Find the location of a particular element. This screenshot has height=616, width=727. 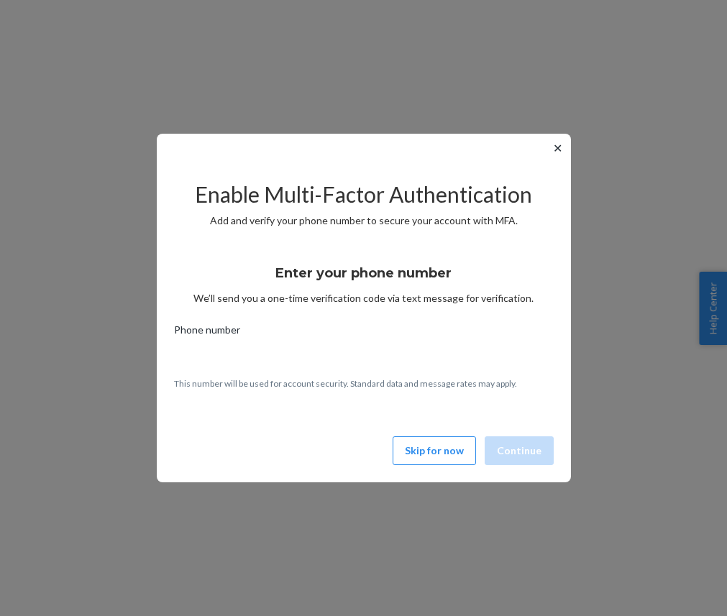

h3: Enter your phone number is located at coordinates (363, 273).